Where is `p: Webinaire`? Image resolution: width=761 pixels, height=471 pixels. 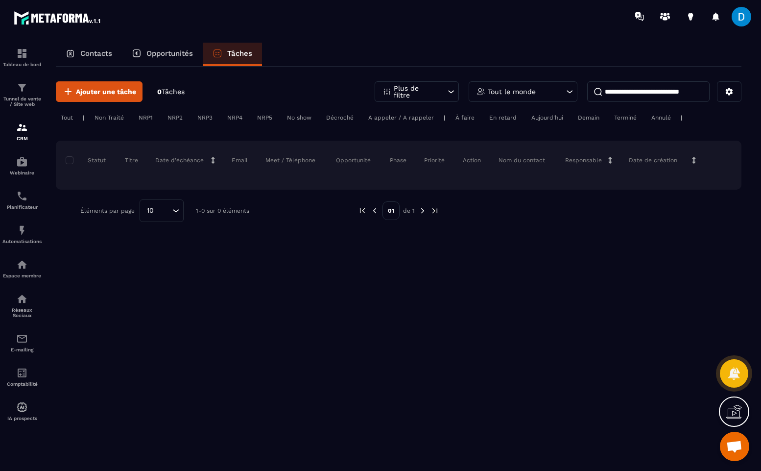 p: Webinaire is located at coordinates (22, 172).